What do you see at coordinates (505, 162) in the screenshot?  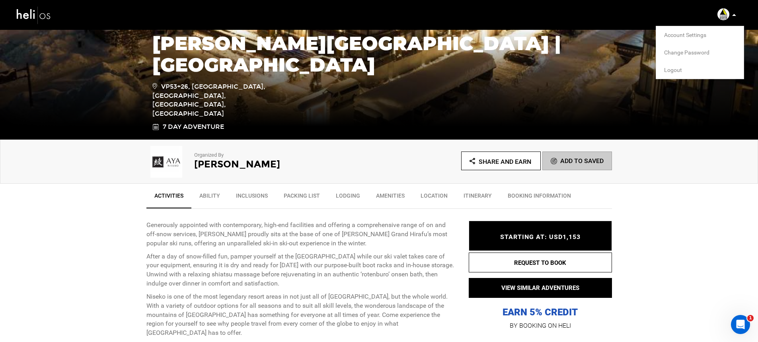 I see `span: Share and Earn` at bounding box center [505, 162].